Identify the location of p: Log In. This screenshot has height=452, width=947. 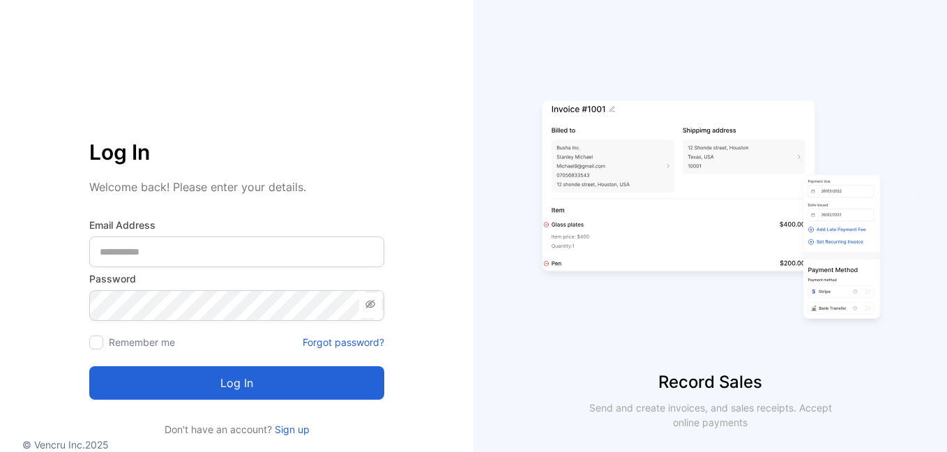
(236, 152).